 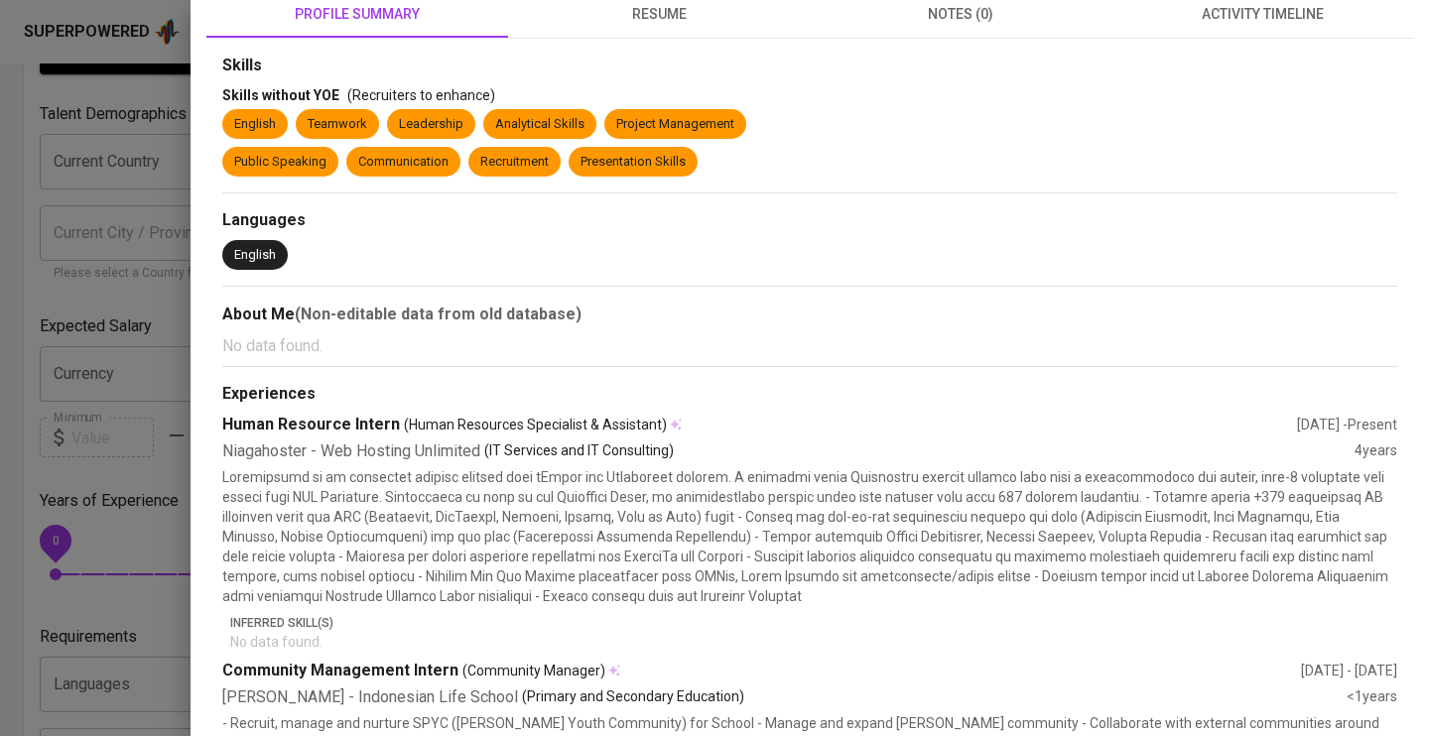 I want to click on div: Community Management Intern, so click(x=761, y=671).